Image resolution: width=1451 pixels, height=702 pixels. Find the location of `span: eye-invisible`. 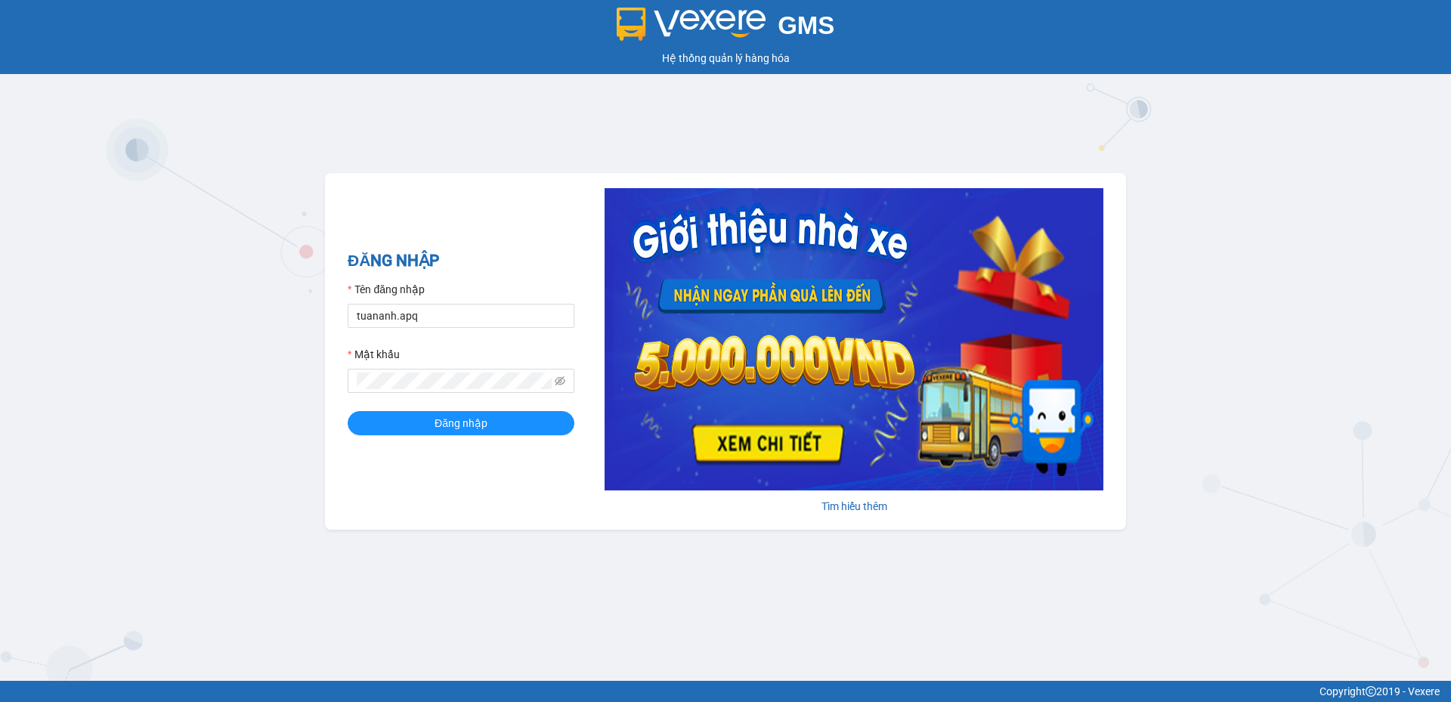

span: eye-invisible is located at coordinates (560, 381).